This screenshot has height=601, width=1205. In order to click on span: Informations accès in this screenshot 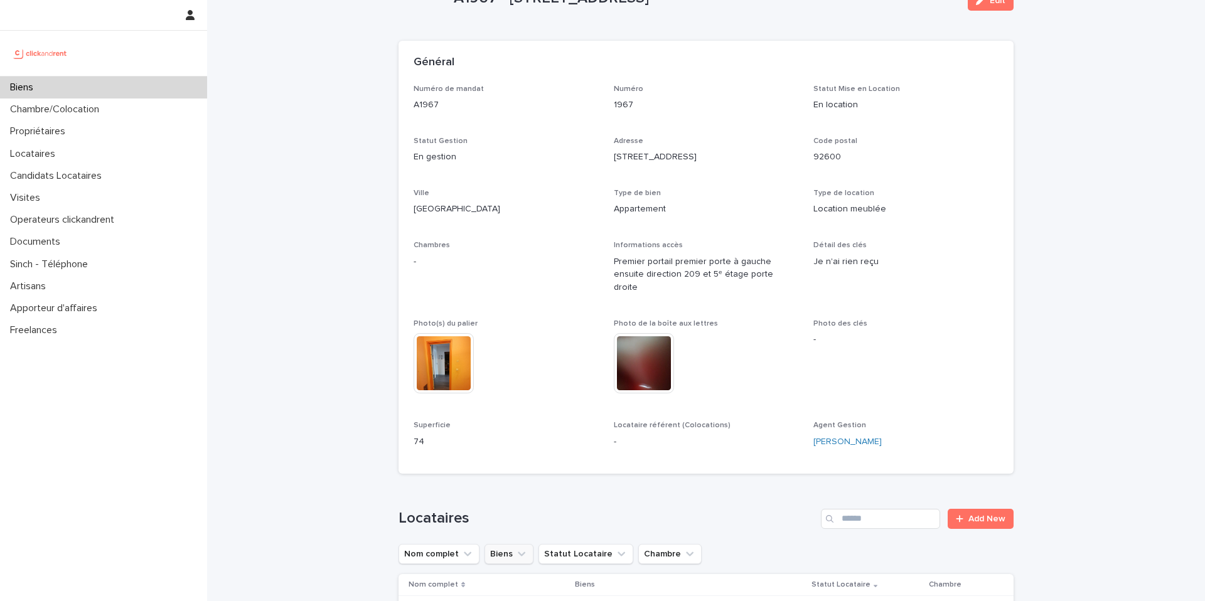, I will do `click(648, 245)`.